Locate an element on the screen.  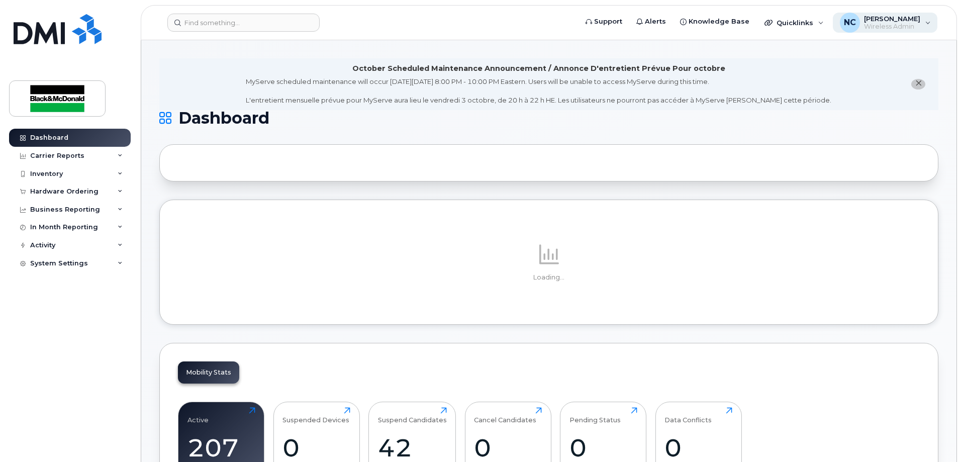
div: Data Conflicts is located at coordinates (688, 415).